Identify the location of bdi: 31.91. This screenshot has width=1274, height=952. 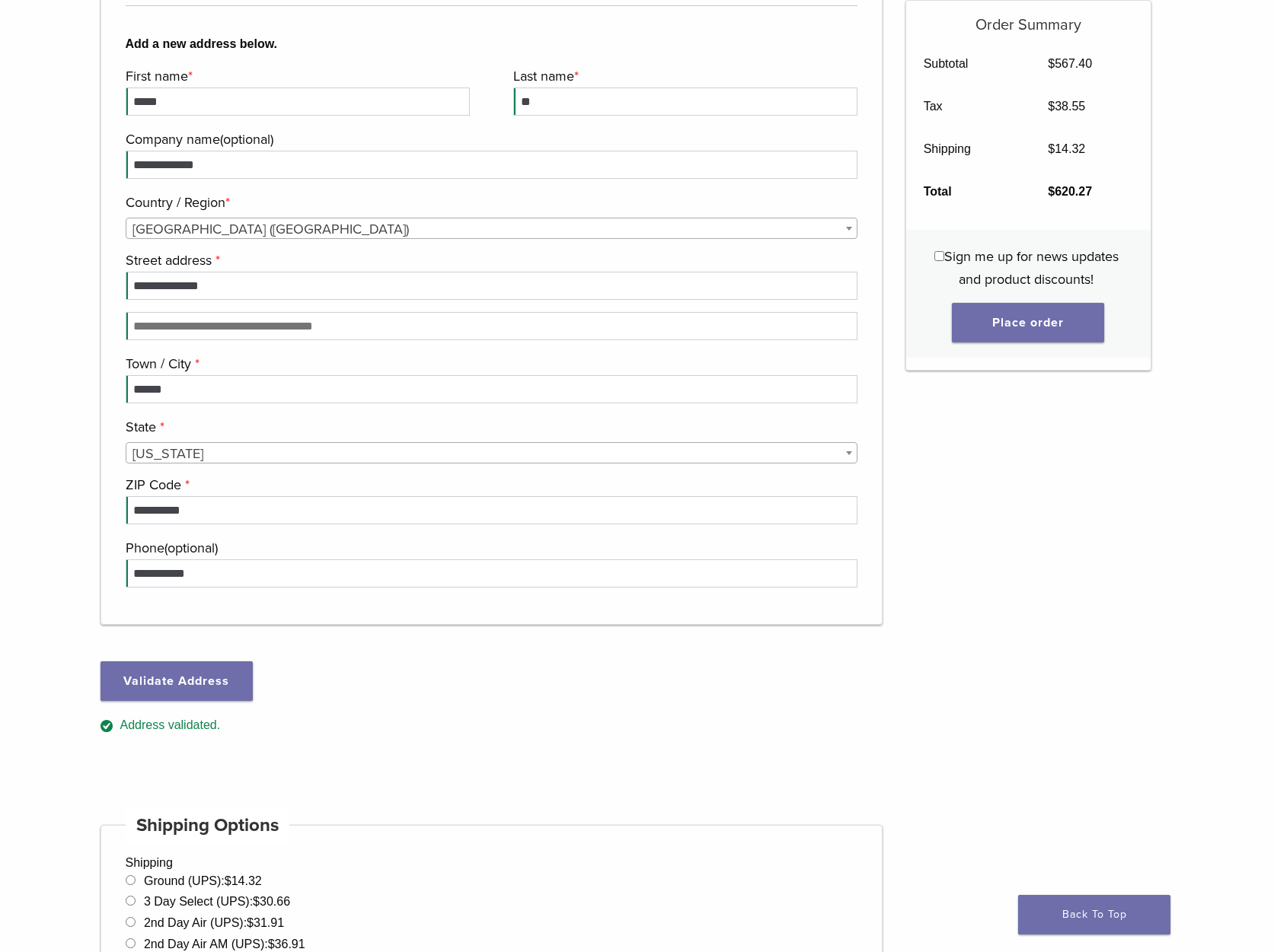
(265, 922).